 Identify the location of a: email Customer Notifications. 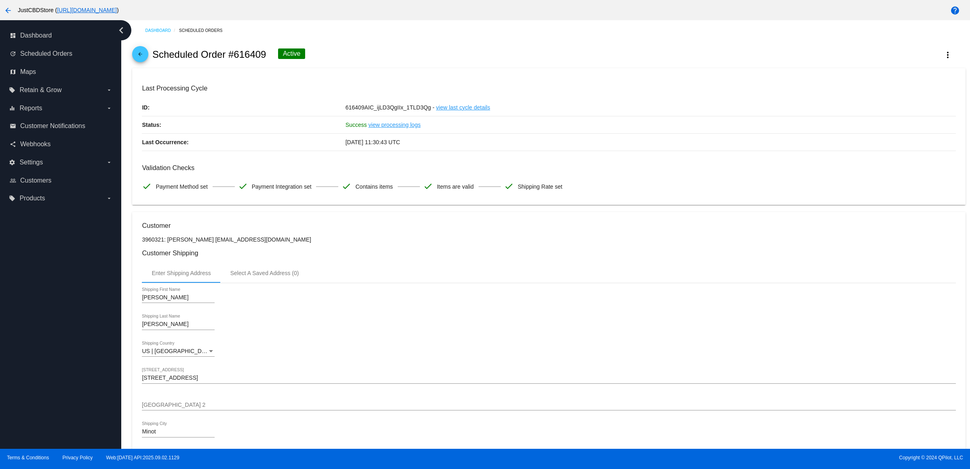
(61, 126).